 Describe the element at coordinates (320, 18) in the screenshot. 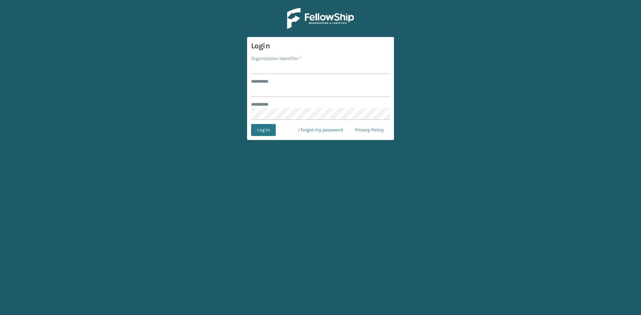

I see `img: Logo` at that location.